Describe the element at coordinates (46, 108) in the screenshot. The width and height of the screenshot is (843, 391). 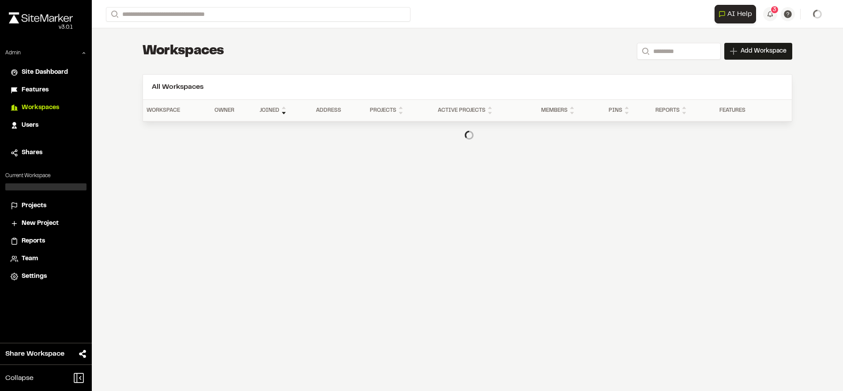
I see `a: Workspaces` at that location.